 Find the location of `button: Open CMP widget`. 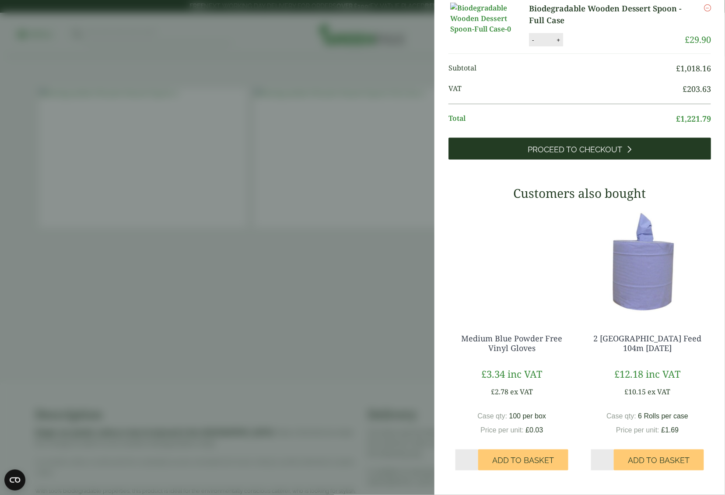

button: Open CMP widget is located at coordinates (15, 480).